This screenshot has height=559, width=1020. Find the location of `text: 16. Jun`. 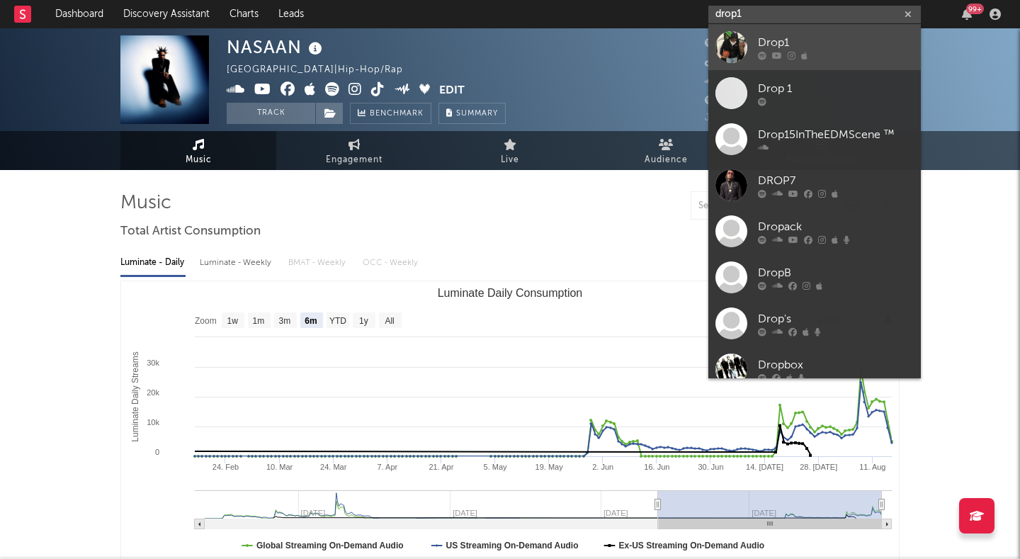

text: 16. Jun is located at coordinates (656, 467).